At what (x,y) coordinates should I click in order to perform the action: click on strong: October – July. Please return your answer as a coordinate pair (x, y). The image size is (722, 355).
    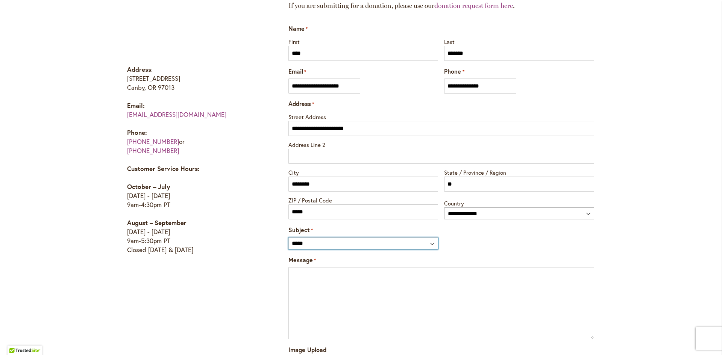
    Looking at the image, I should click on (149, 187).